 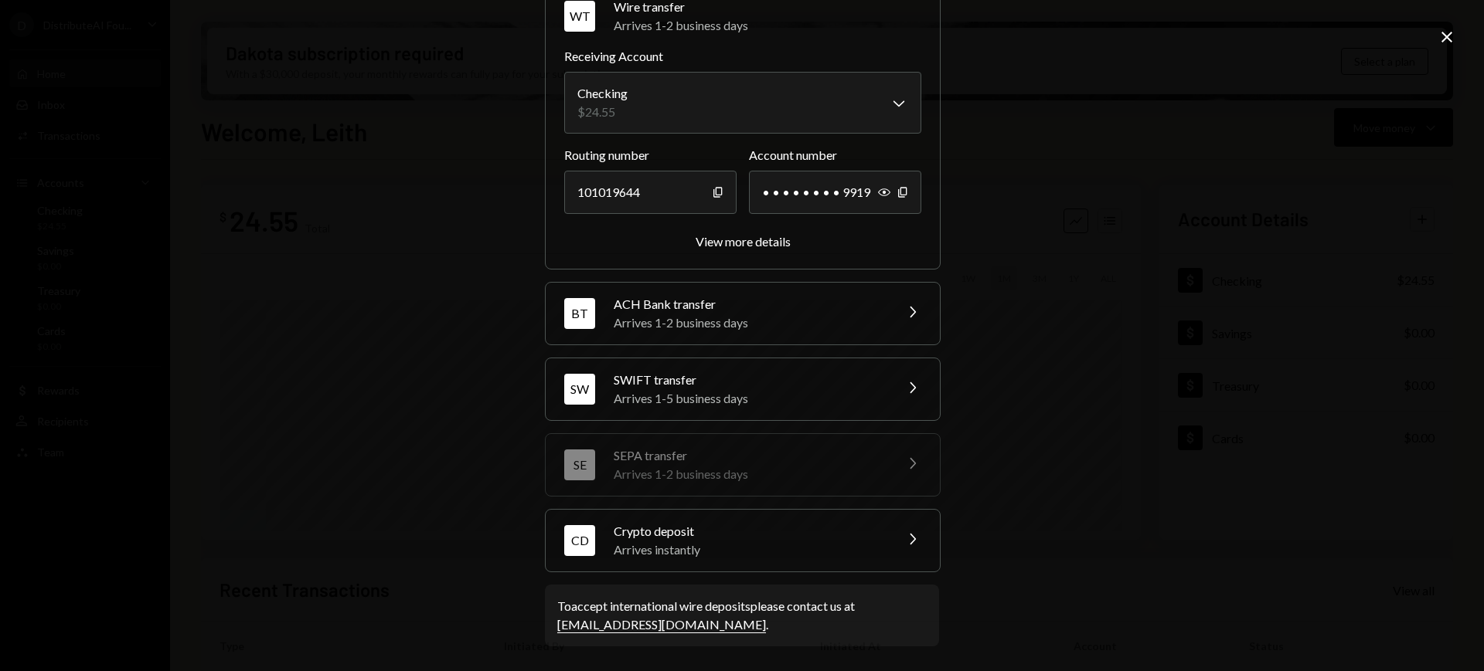 I want to click on label: Account number, so click(x=834, y=155).